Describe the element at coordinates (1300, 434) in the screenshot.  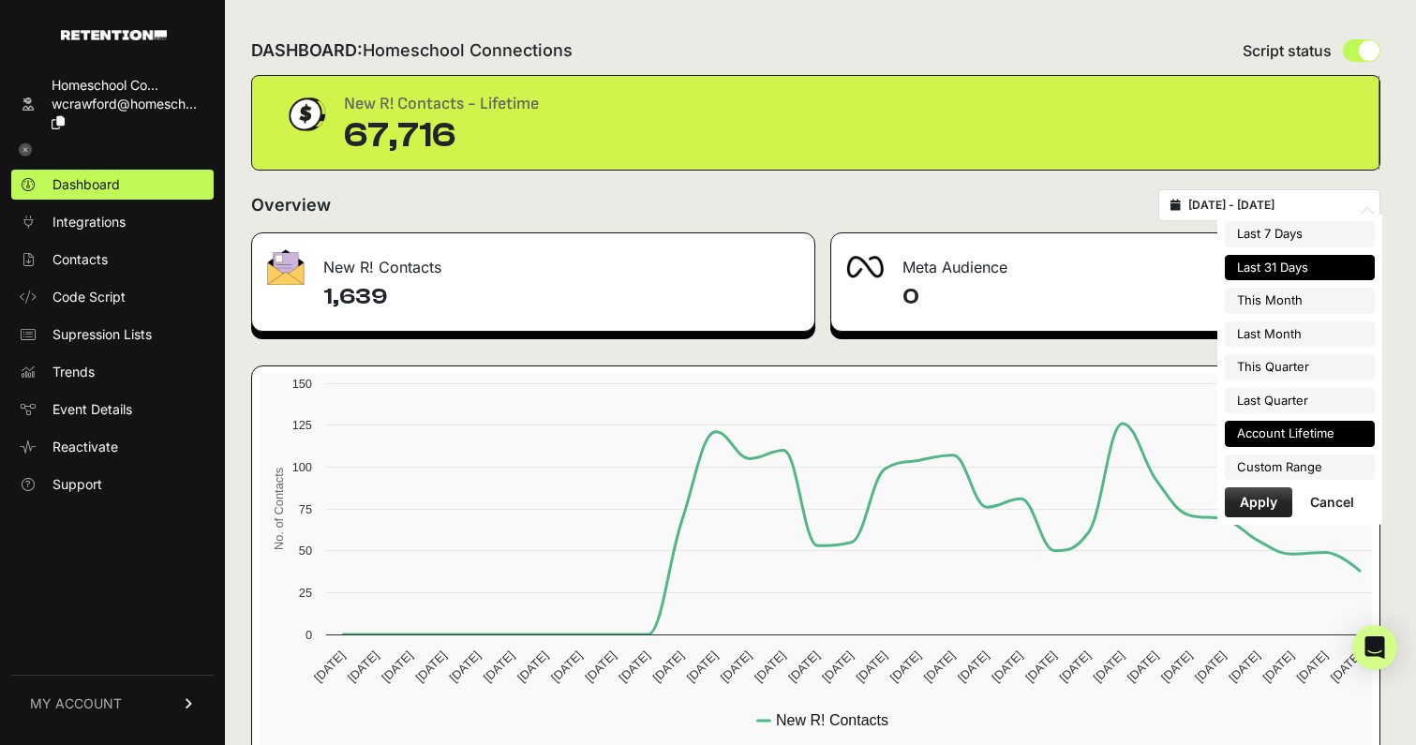
I see `li: Account Lifetime` at that location.